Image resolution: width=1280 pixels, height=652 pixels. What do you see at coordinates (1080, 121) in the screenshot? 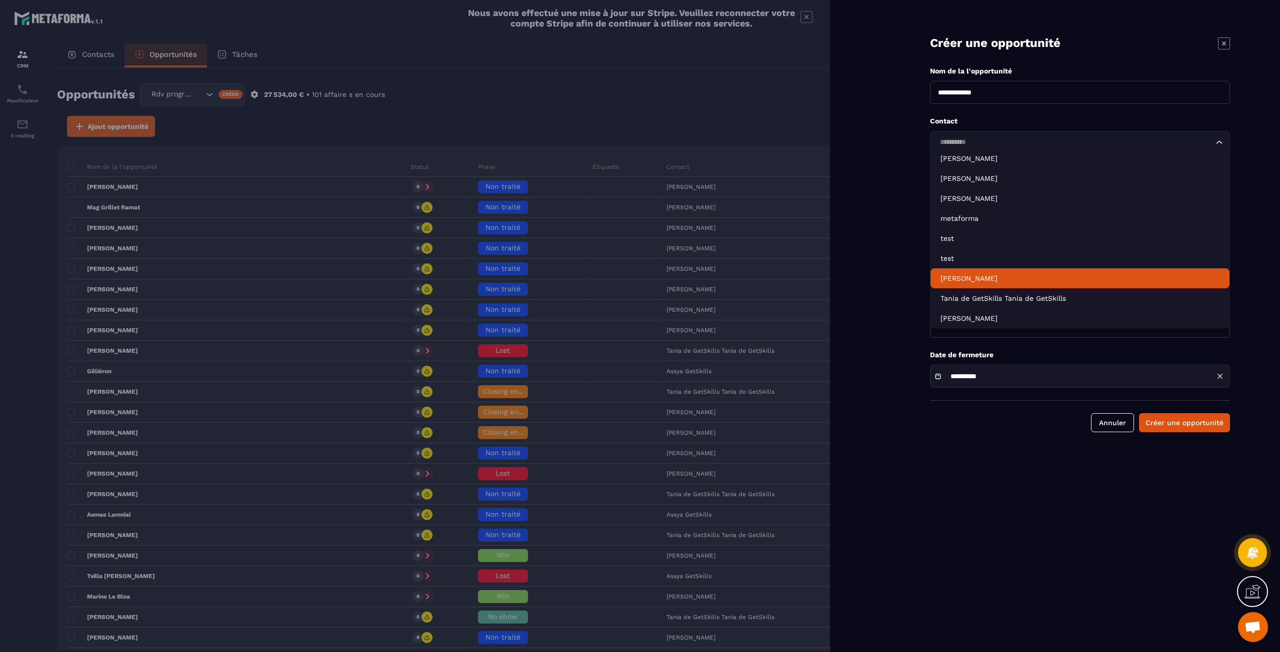
I see `p: Contact` at bounding box center [1080, 121].